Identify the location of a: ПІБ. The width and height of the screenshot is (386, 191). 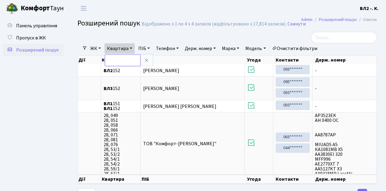
(144, 49).